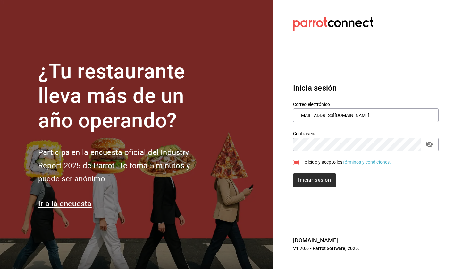 The image size is (454, 269). What do you see at coordinates (366, 133) in the screenshot?
I see `label: Contraseña` at bounding box center [366, 133].